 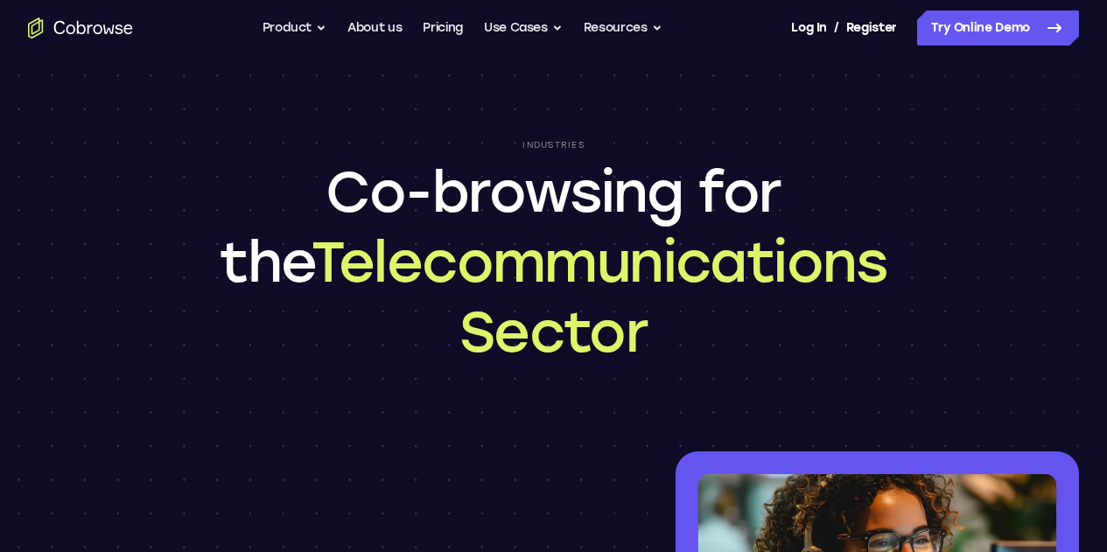 I want to click on a: Register, so click(x=871, y=28).